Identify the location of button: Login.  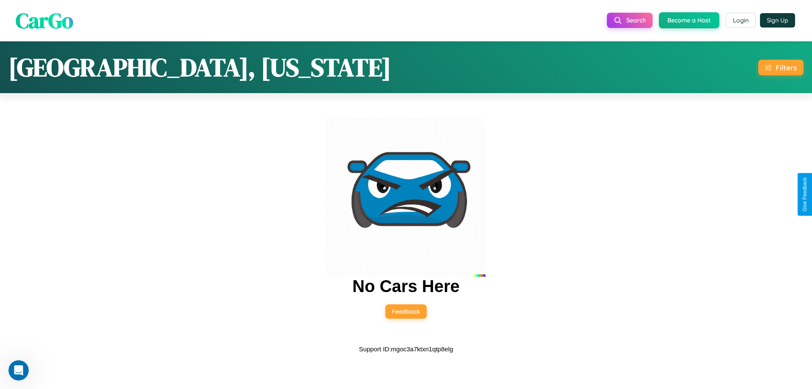
(741, 20).